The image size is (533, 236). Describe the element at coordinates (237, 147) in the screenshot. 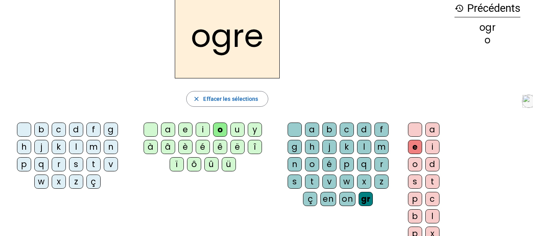

I see `div: ë` at that location.